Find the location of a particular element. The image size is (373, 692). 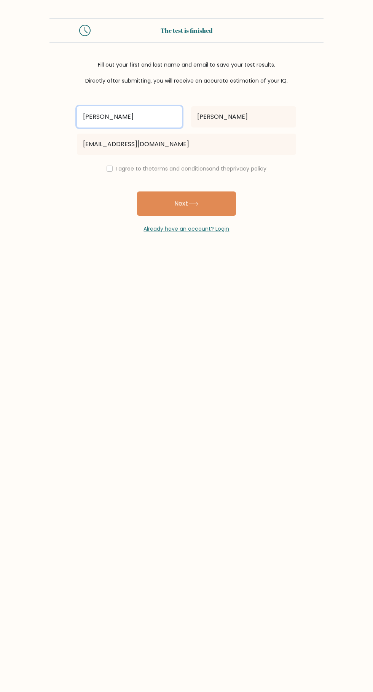

input: Email is located at coordinates (187, 144).